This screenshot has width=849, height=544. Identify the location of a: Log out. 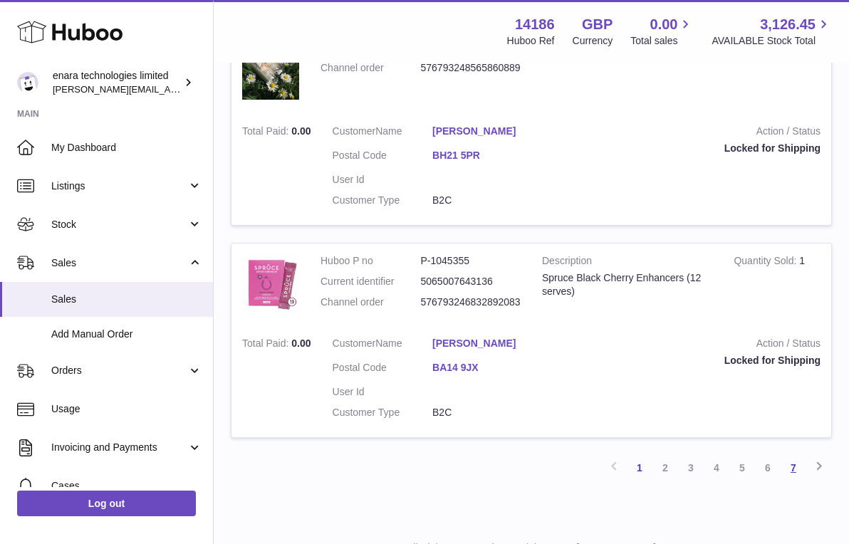
(106, 503).